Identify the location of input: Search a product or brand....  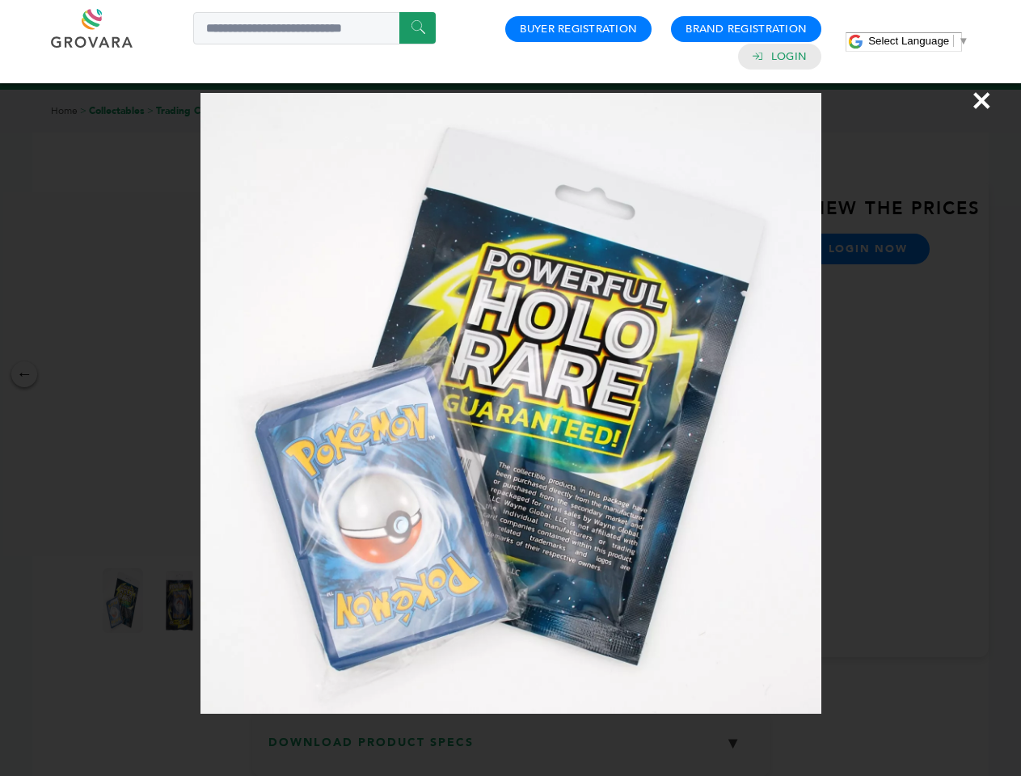
(314, 28).